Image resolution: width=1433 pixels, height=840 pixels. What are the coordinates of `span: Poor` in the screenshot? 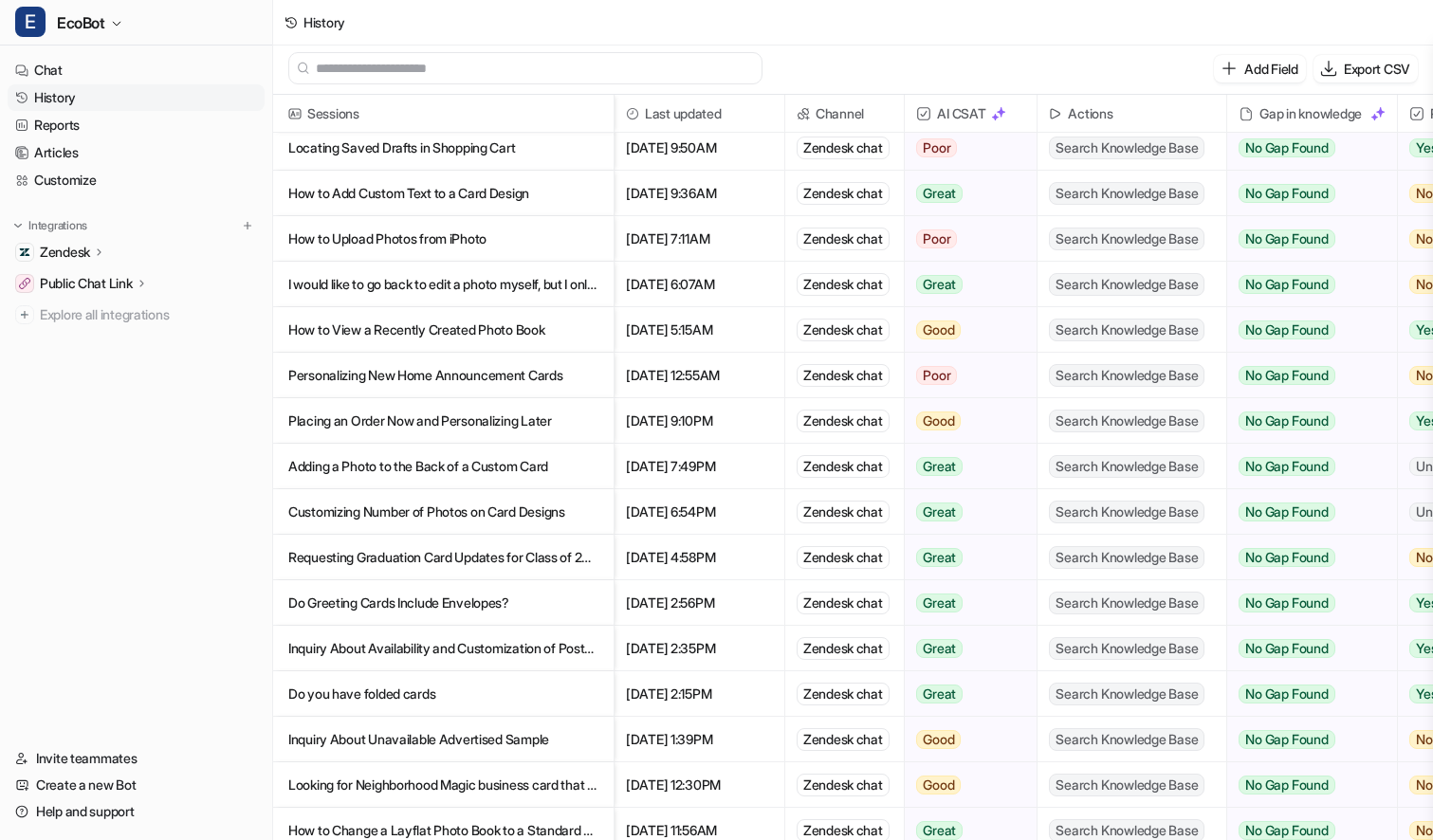 It's located at (936, 239).